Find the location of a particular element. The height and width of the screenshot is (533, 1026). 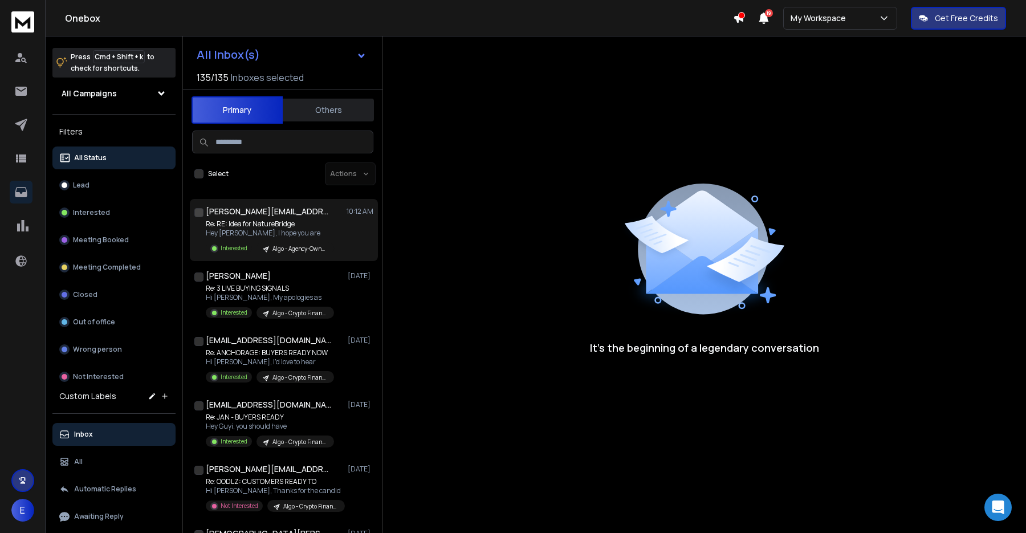

span: 135 / 135 is located at coordinates (213, 78).